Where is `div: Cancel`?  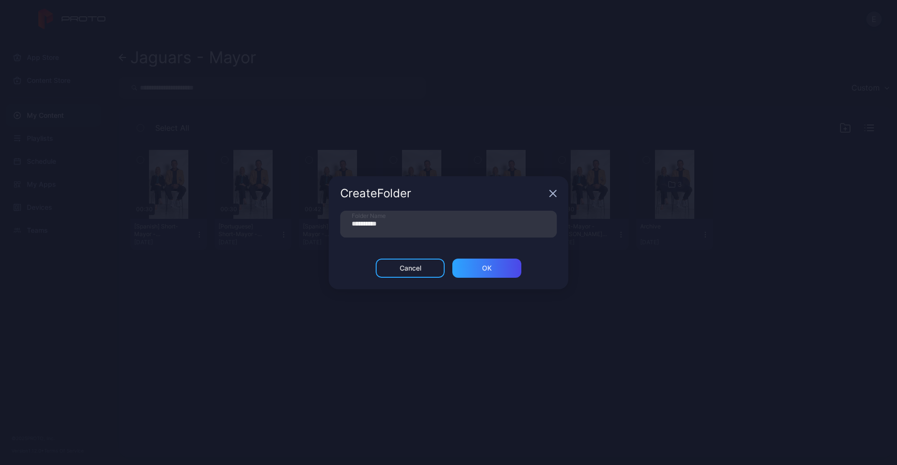 div: Cancel is located at coordinates (410, 268).